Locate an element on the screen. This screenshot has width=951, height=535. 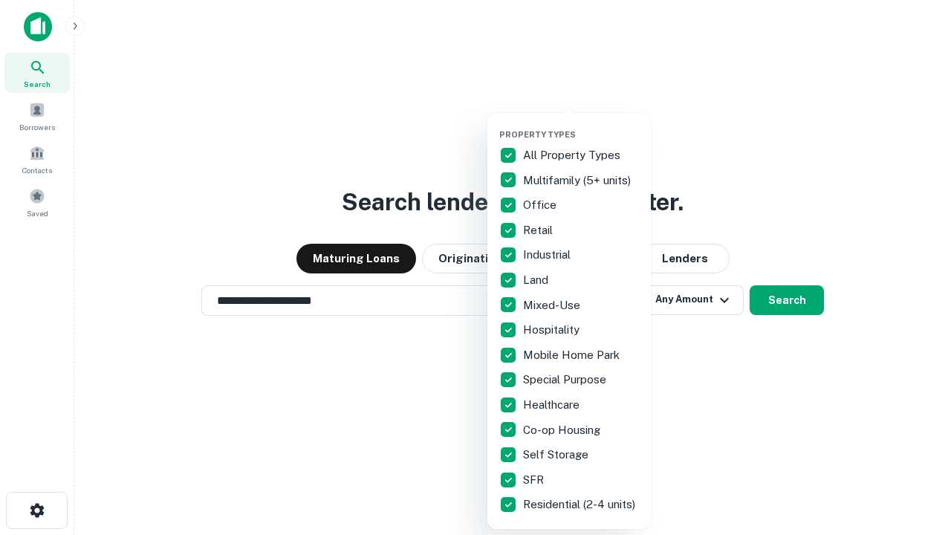
p: SFR is located at coordinates (535, 480).